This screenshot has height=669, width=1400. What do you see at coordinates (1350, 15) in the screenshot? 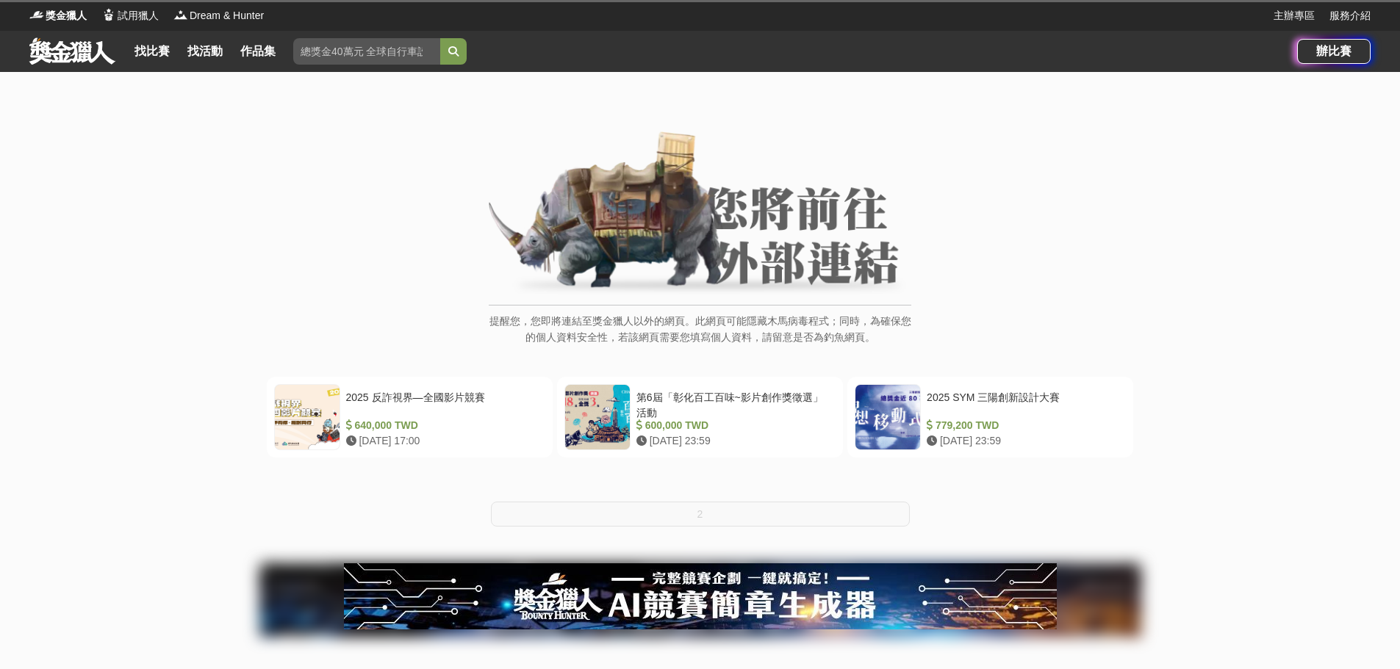
I see `a: 服務介紹` at bounding box center [1350, 15].